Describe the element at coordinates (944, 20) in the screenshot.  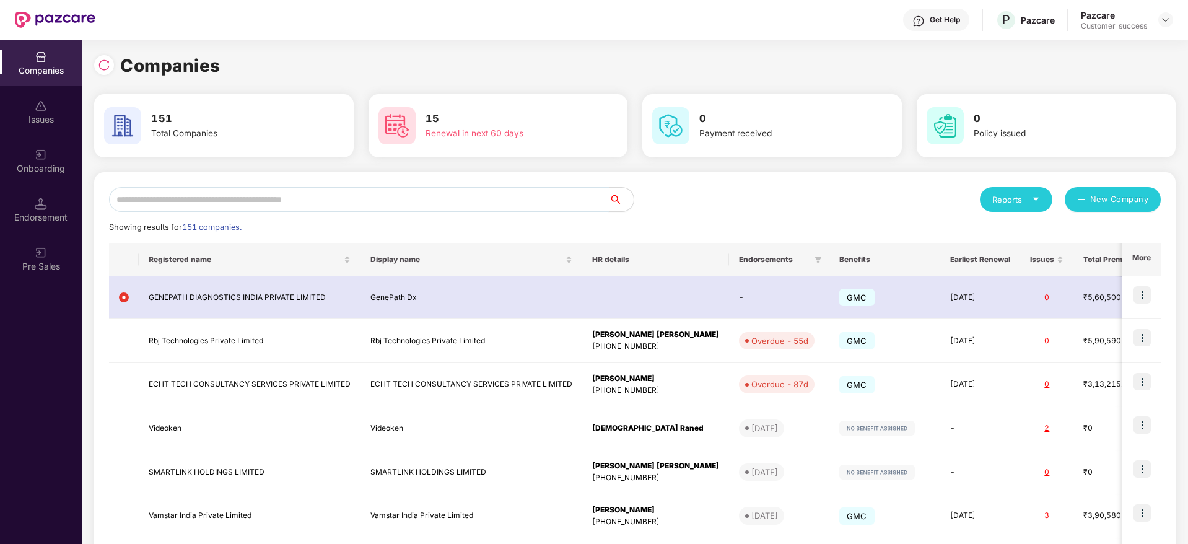
I see `div: Get Help` at that location.